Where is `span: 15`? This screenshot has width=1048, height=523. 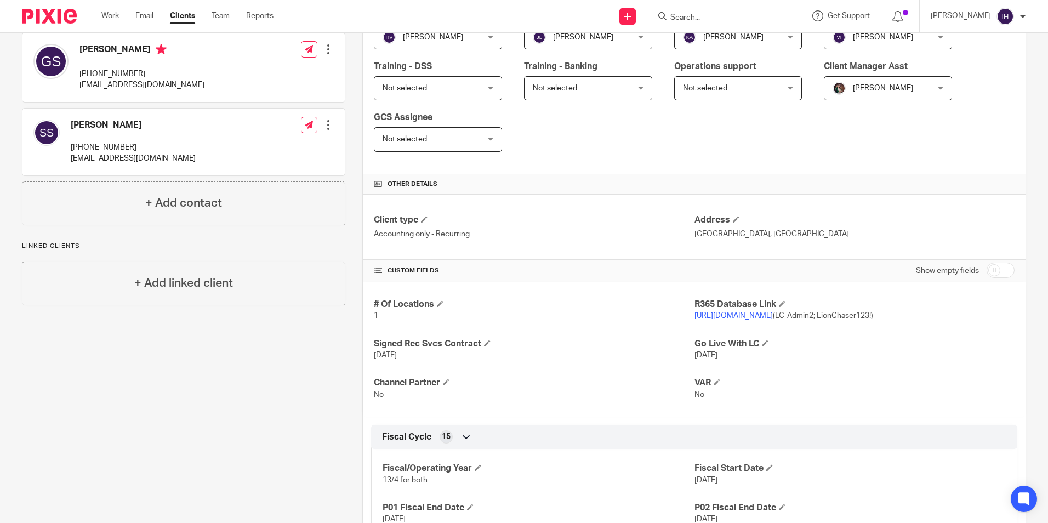 span: 15 is located at coordinates (446, 437).